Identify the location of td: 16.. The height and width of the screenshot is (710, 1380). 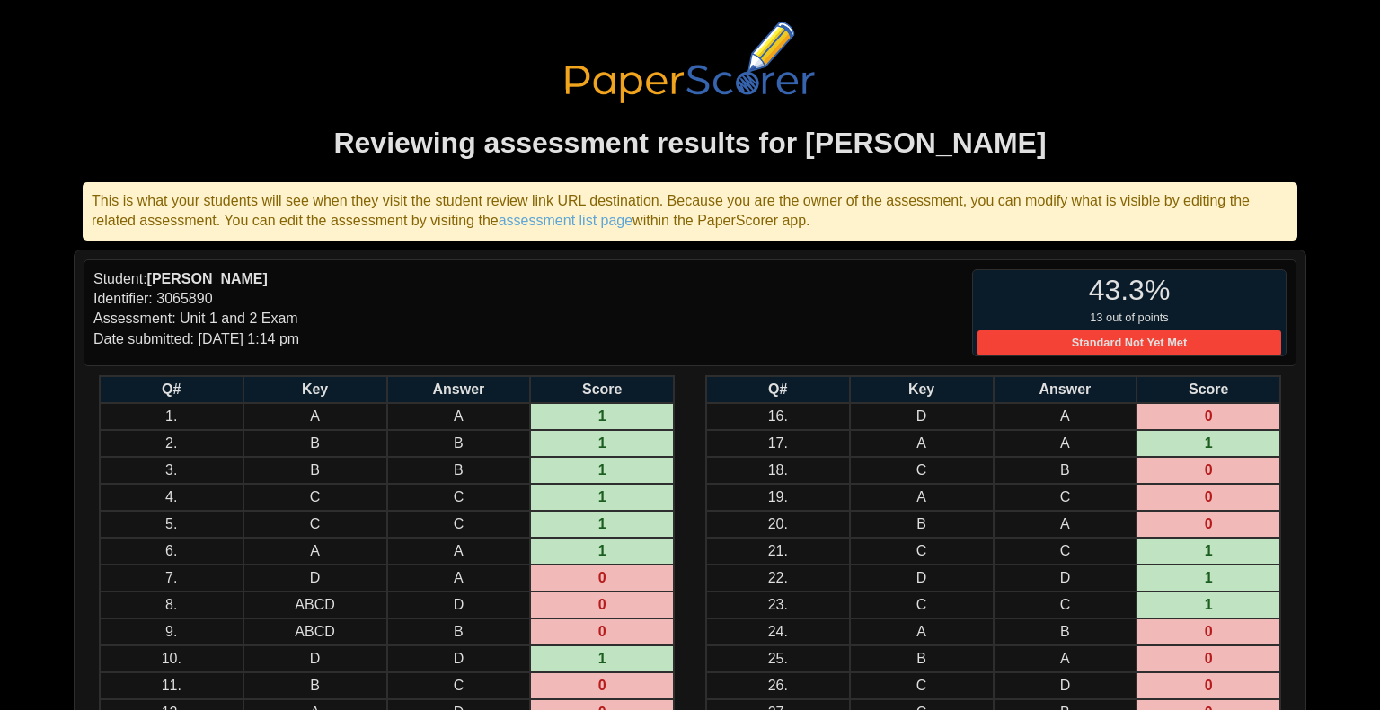
(778, 417).